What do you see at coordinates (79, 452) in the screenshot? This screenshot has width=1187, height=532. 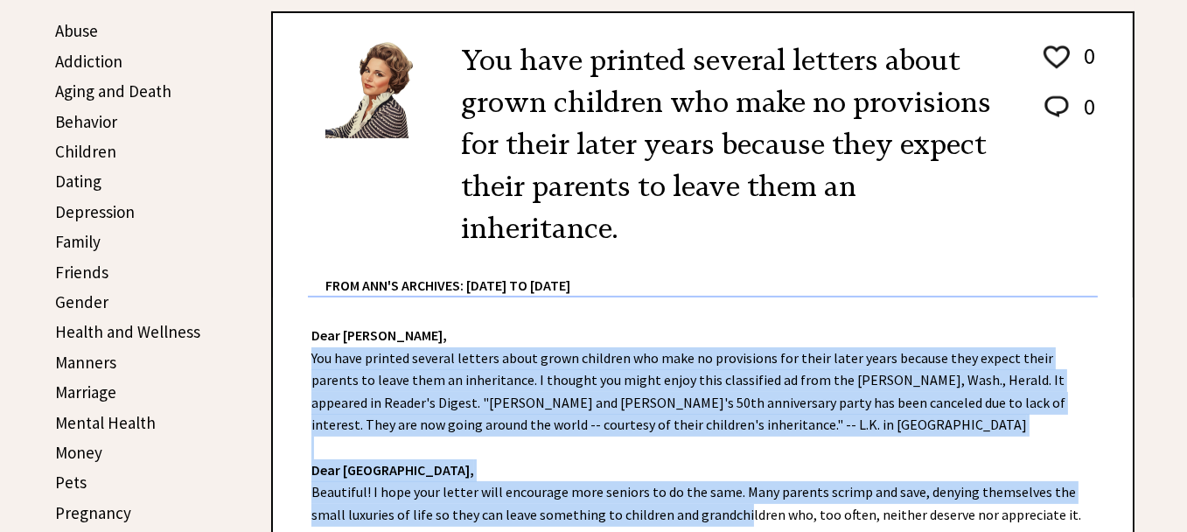 I see `a: Money` at bounding box center [79, 452].